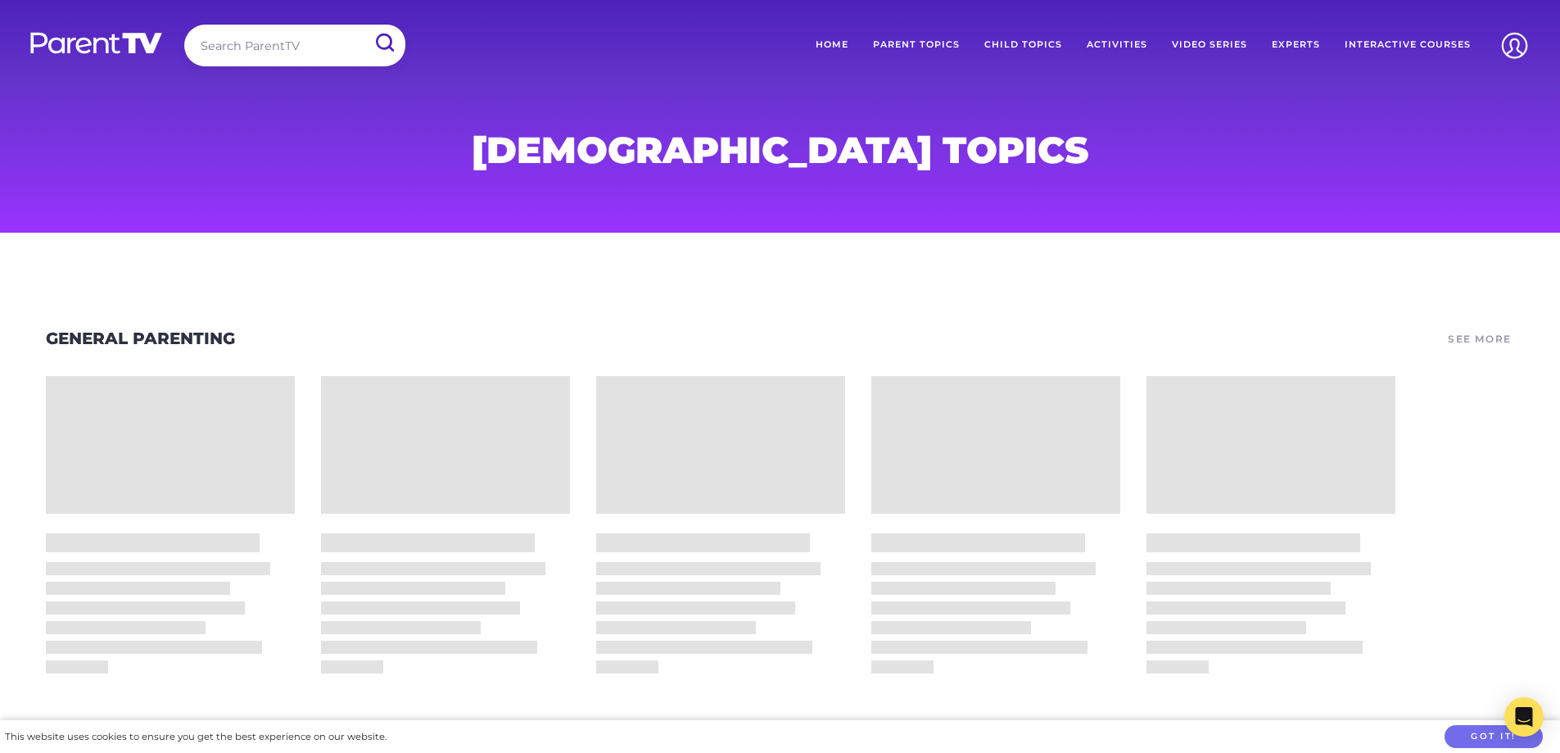  What do you see at coordinates (1117, 45) in the screenshot?
I see `a: Activities` at bounding box center [1117, 45].